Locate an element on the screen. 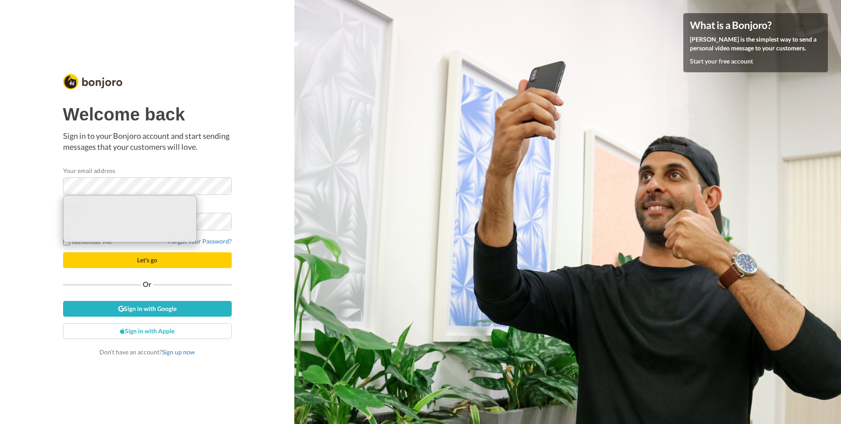 This screenshot has width=841, height=424. label: Your email address is located at coordinates (89, 170).